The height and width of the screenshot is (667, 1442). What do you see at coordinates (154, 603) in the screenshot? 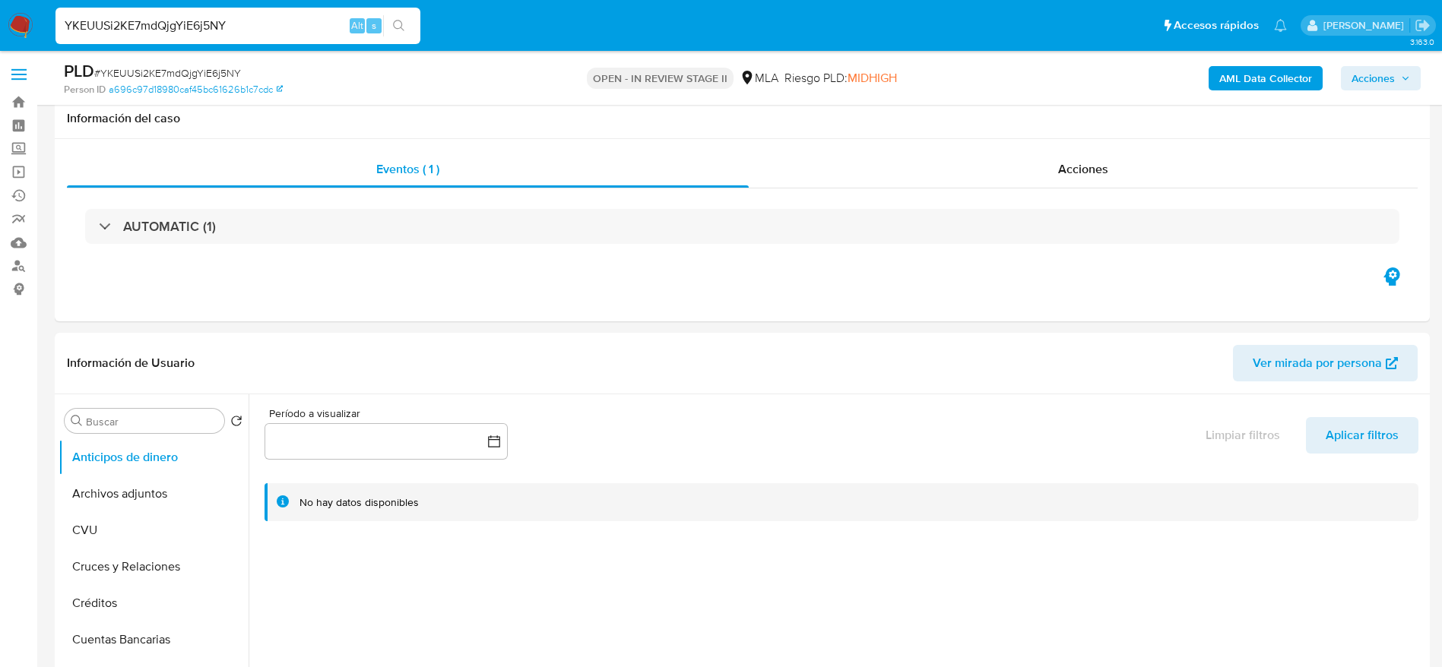
I see `button: Créditos` at bounding box center [154, 603].